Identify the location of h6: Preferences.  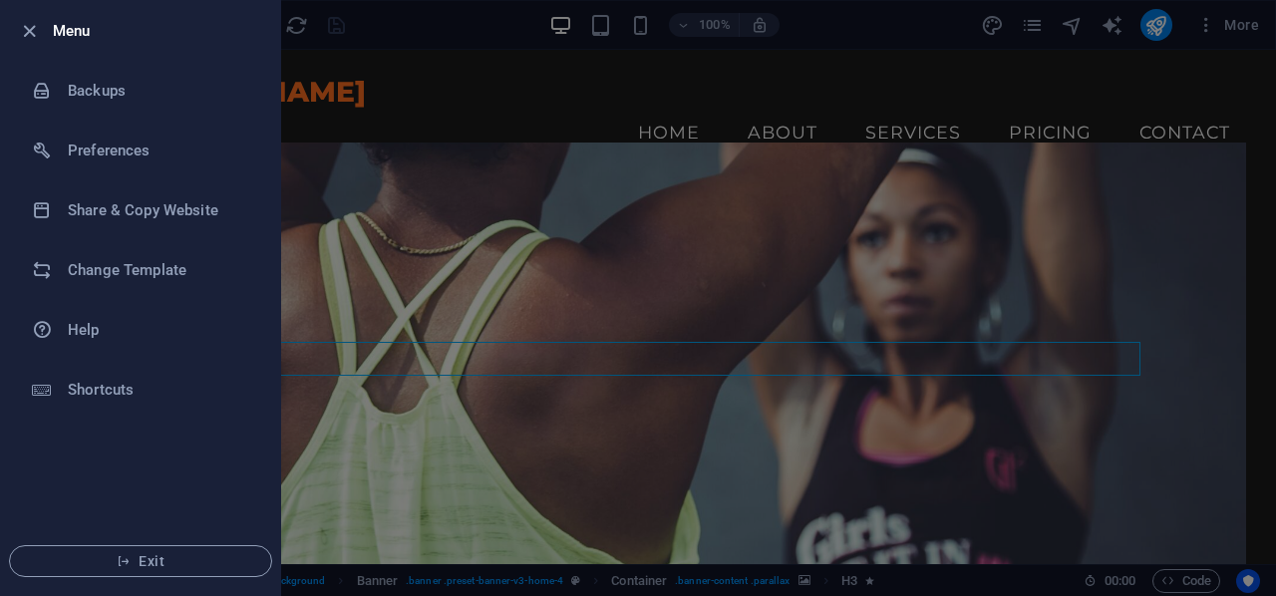
(160, 151).